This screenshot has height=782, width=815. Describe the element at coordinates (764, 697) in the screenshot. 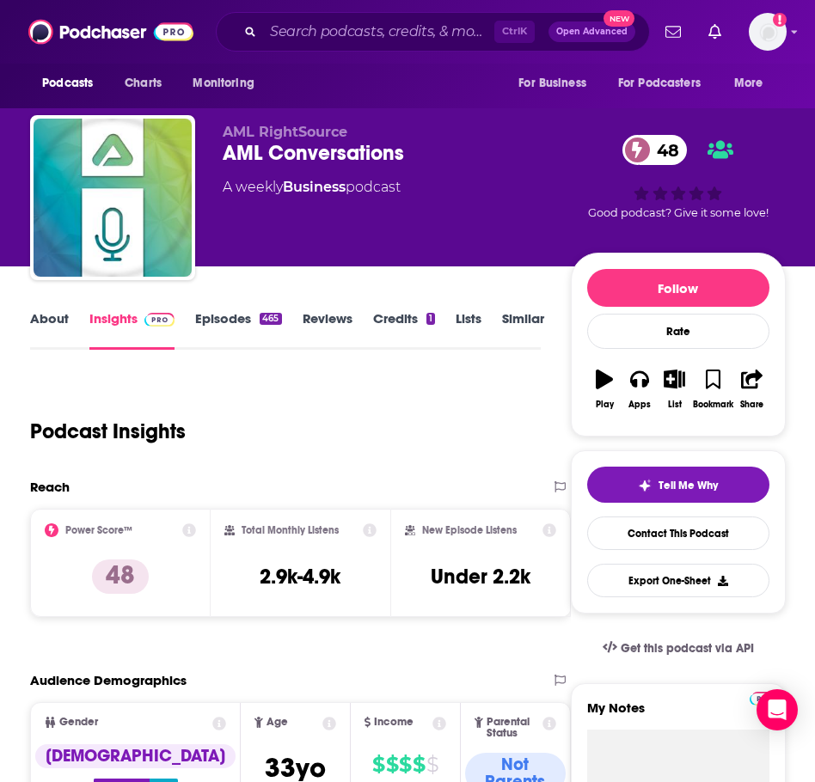

I see `a: Pro website` at that location.